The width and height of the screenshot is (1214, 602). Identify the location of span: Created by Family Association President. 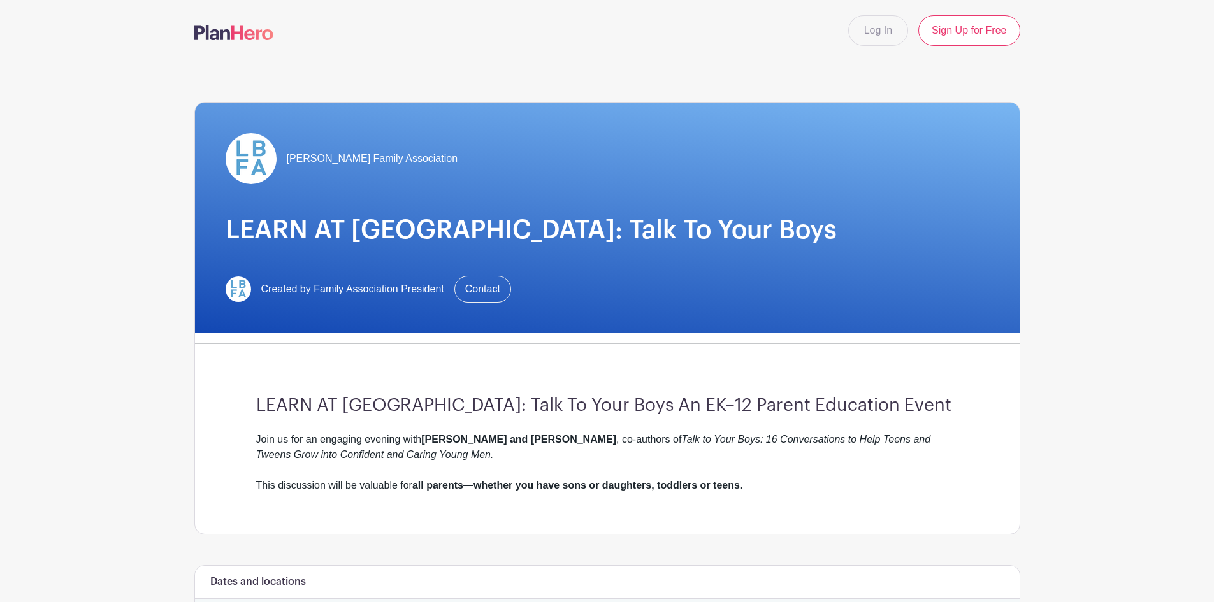
(353, 289).